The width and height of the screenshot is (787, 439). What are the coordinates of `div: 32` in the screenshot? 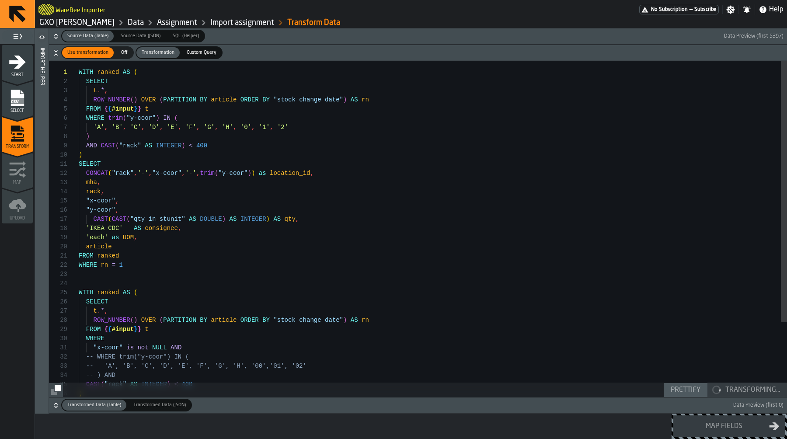 It's located at (58, 357).